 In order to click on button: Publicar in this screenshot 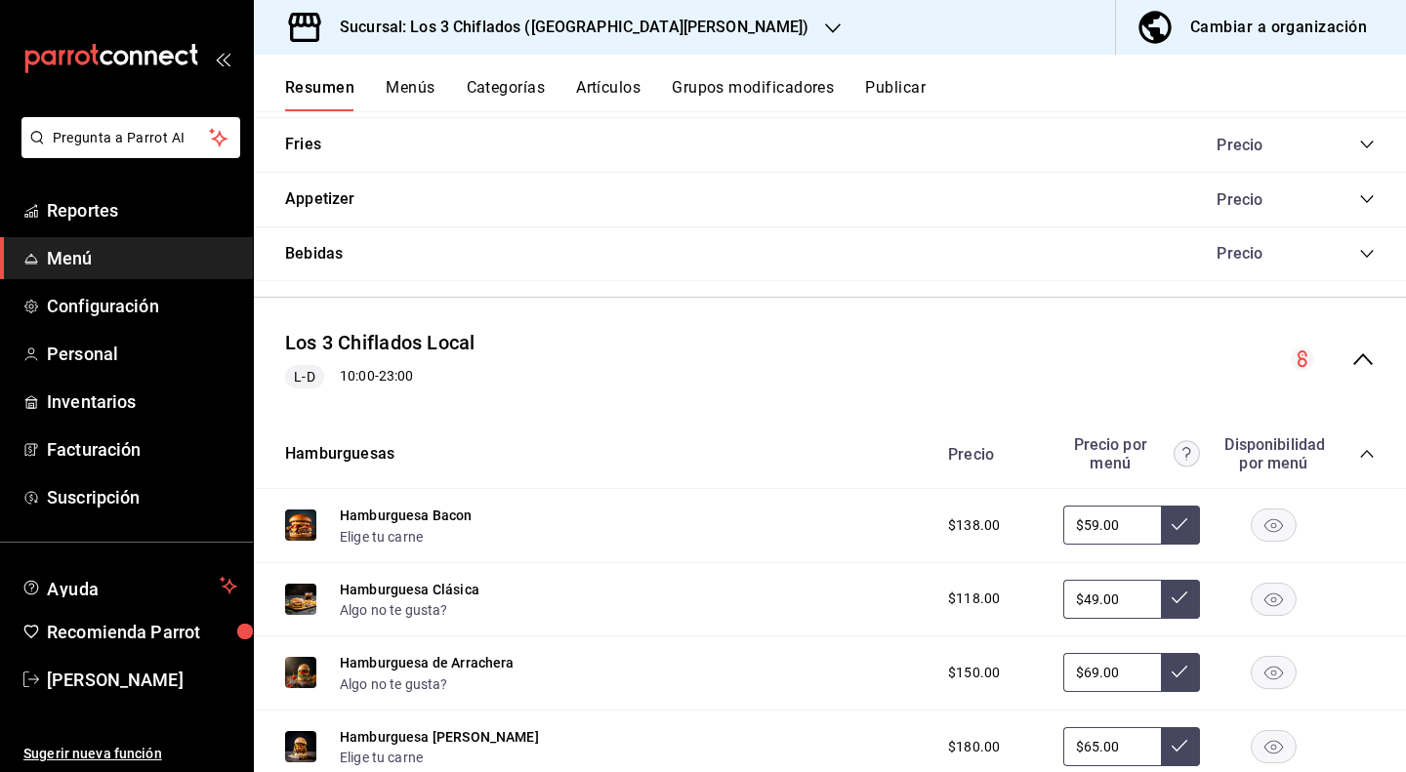, I will do `click(895, 95)`.